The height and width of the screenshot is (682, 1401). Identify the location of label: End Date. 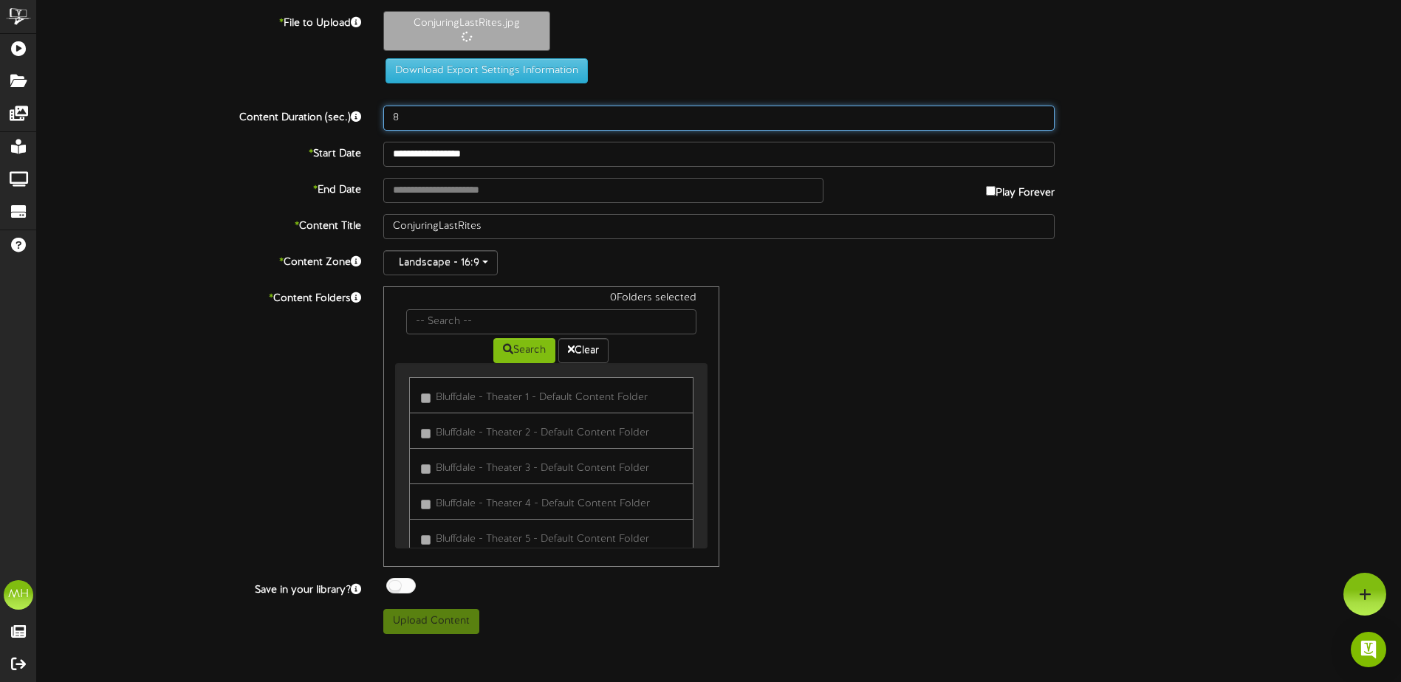
(199, 188).